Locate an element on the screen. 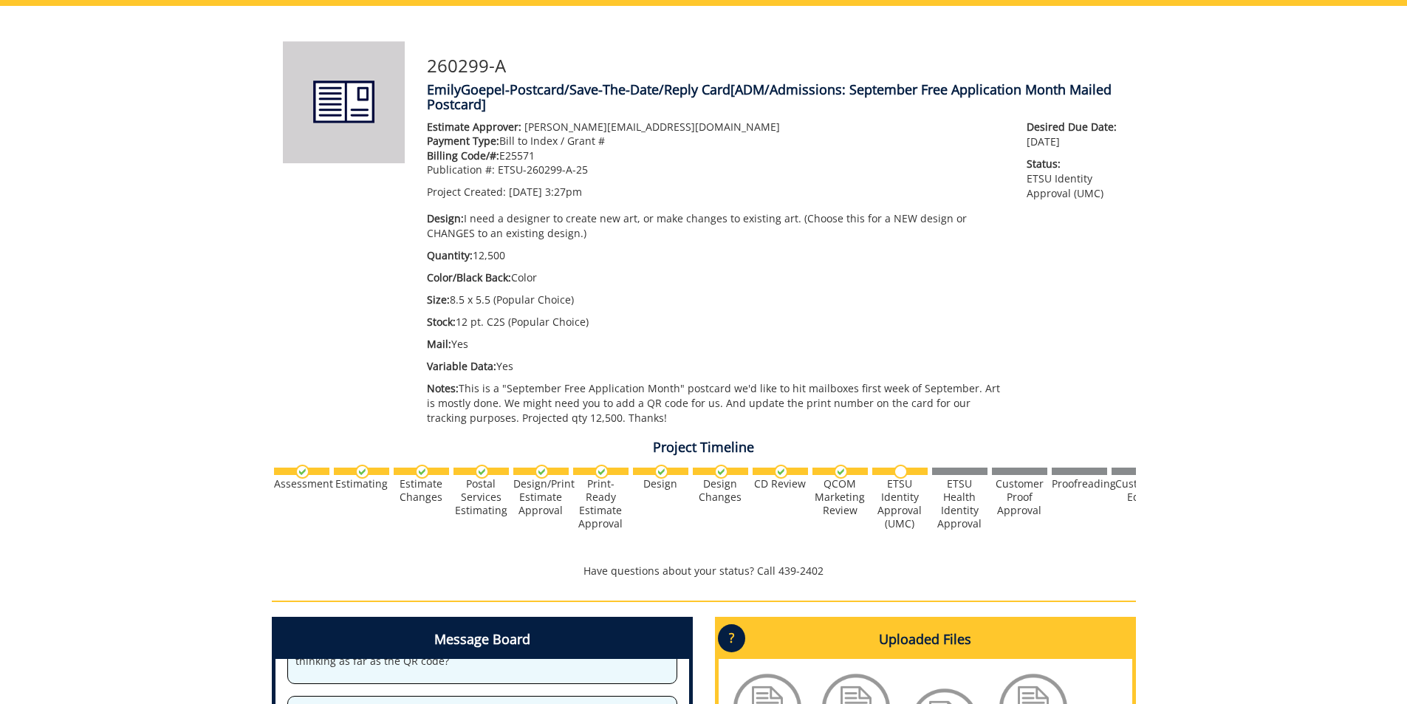 Image resolution: width=1407 pixels, height=704 pixels. p: 12,500 is located at coordinates (716, 256).